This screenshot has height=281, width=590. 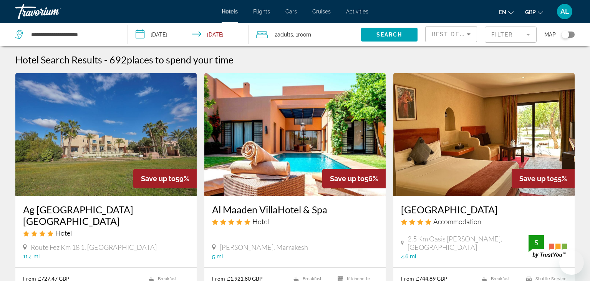 I want to click on span: , 1, so click(x=302, y=35).